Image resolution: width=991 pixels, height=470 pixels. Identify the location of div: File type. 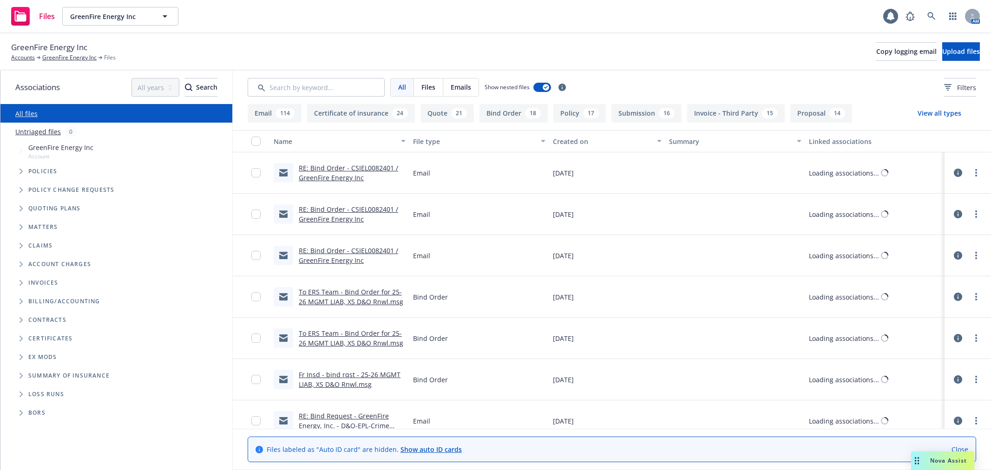
(474, 141).